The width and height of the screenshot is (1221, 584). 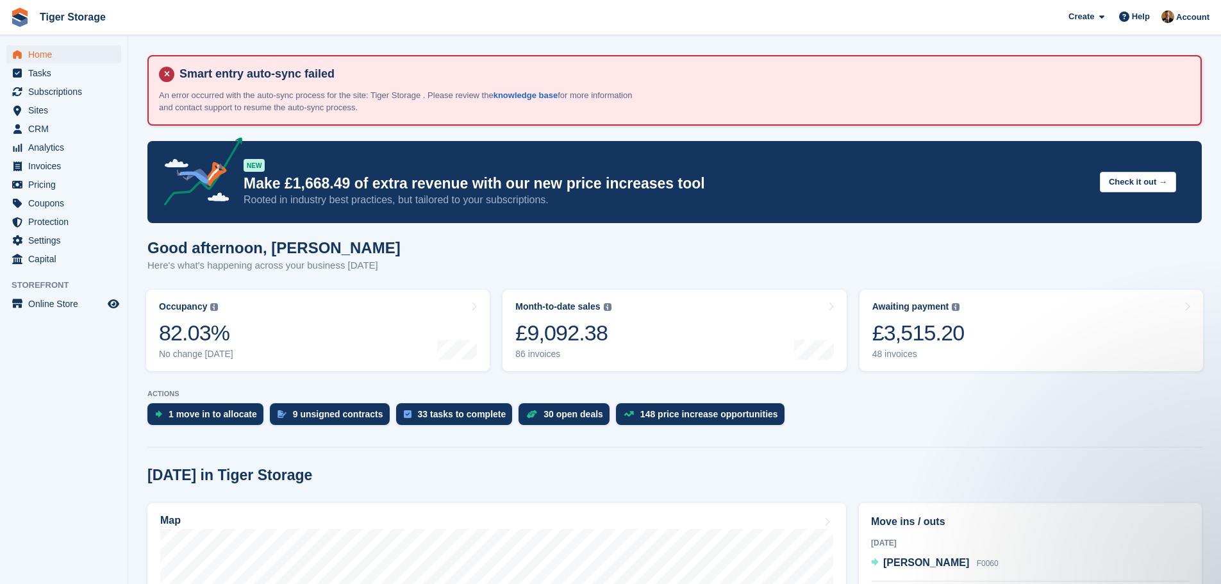 I want to click on span: CRM, so click(x=67, y=129).